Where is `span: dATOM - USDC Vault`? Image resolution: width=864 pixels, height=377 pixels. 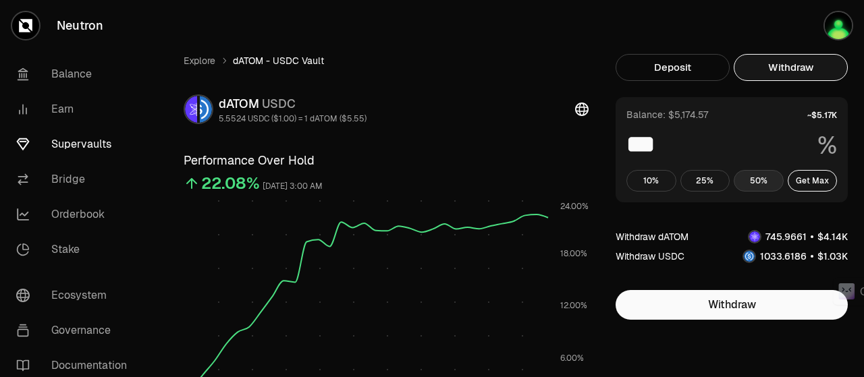 span: dATOM - USDC Vault is located at coordinates (278, 61).